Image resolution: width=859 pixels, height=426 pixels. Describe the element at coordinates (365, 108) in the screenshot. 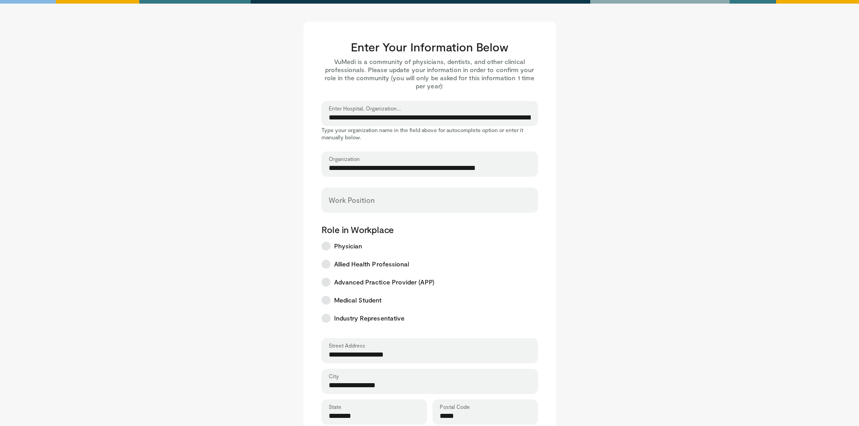

I see `label: Enter Hospital, Organization...` at that location.